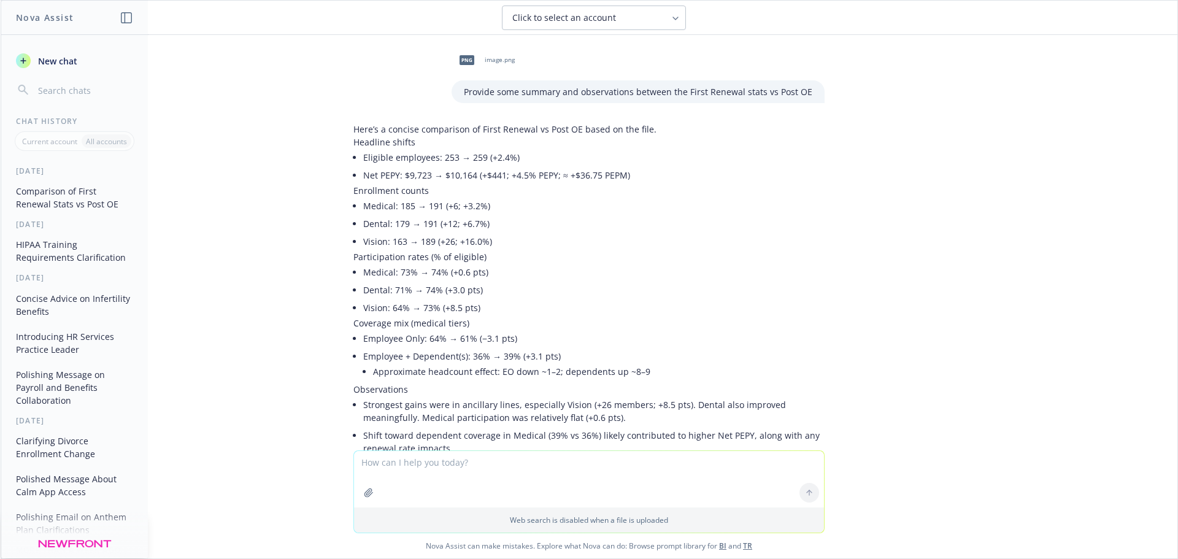 This screenshot has width=1178, height=559. What do you see at coordinates (589, 190) in the screenshot?
I see `p: Enrollment counts` at bounding box center [589, 190].